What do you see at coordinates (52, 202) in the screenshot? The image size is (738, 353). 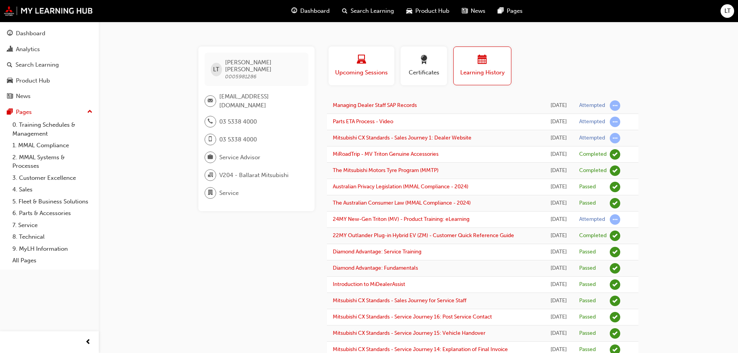 I see `a: 5. Fleet & Business Solutions` at bounding box center [52, 202].